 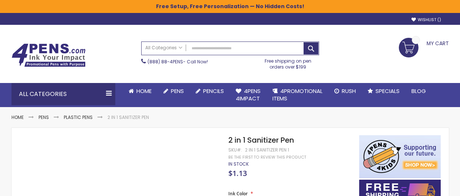 I want to click on a: 4Pens4impact, so click(x=248, y=95).